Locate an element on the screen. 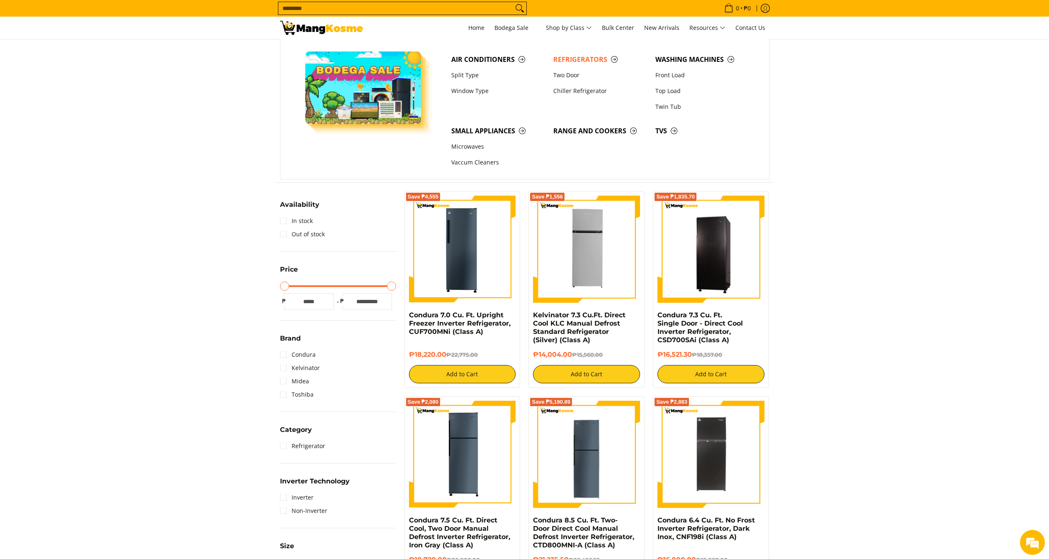  a: In stock is located at coordinates (296, 221).